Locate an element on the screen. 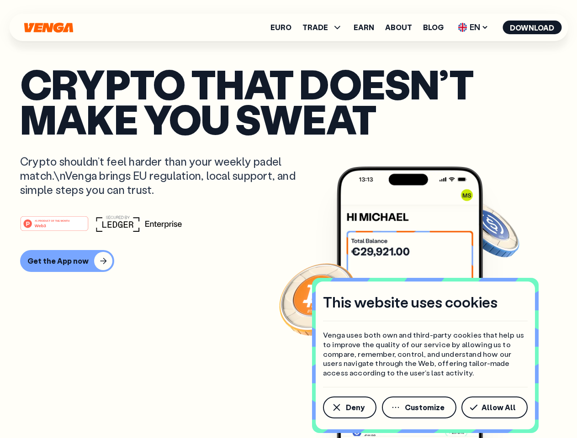 The image size is (577, 438). tspan: #1 PRODUCT OF THE MONTH is located at coordinates (52, 220).